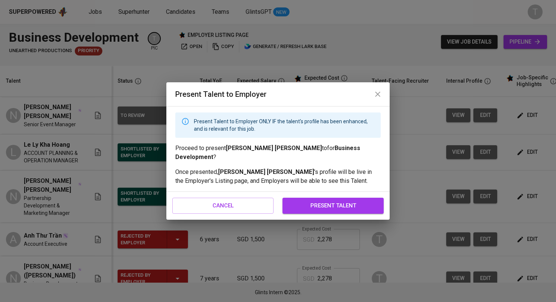 Image resolution: width=556 pixels, height=302 pixels. I want to click on div: Present Talent to Employer ONLY IF the talent's profile has been enhanced, and is relevant for th..., so click(284, 125).